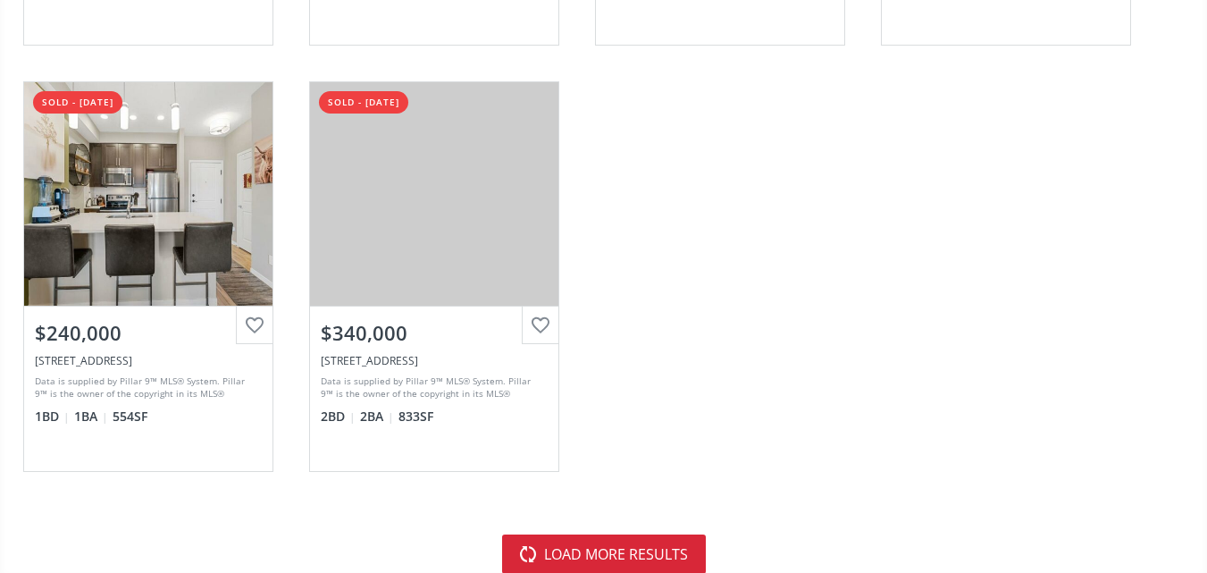 Image resolution: width=1207 pixels, height=573 pixels. Describe the element at coordinates (434, 332) in the screenshot. I see `div: $340,000` at that location.